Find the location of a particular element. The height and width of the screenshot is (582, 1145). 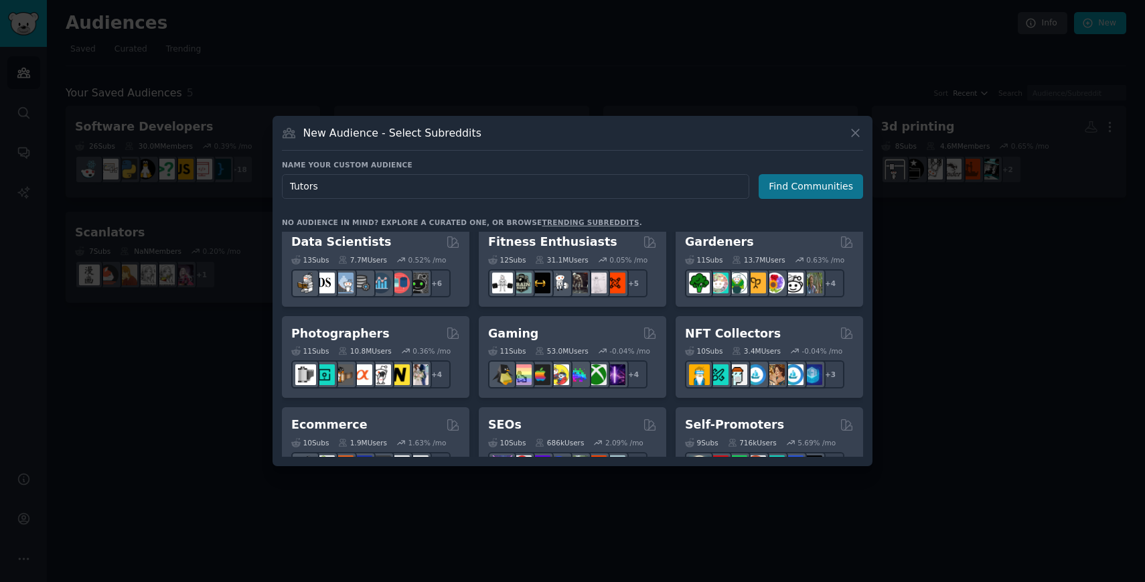

img: gamers is located at coordinates (577, 374).